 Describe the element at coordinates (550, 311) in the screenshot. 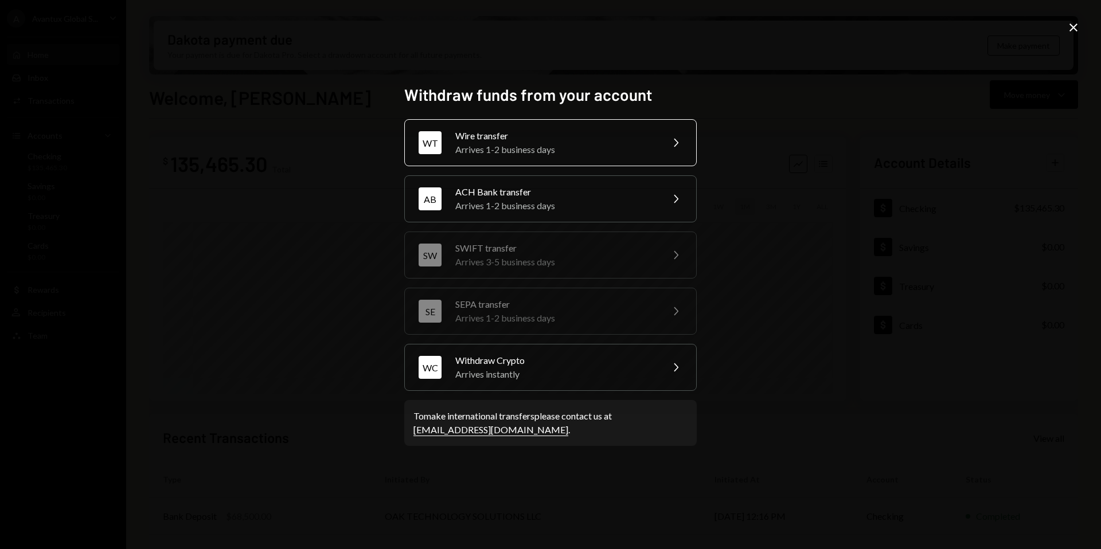

I see `button: SESEPA transferArrives 1-2 business days` at that location.